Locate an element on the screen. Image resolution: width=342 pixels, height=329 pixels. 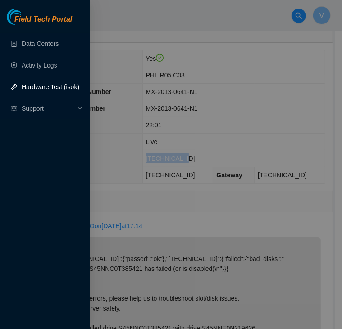
a: Akamai TechnologiesField Tech Portal is located at coordinates (39, 22).